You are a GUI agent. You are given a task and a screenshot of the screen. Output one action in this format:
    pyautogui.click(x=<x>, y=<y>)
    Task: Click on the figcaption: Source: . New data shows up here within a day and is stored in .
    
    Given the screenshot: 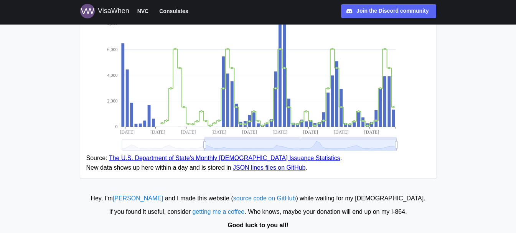 What is the action you would take?
    pyautogui.click(x=258, y=163)
    